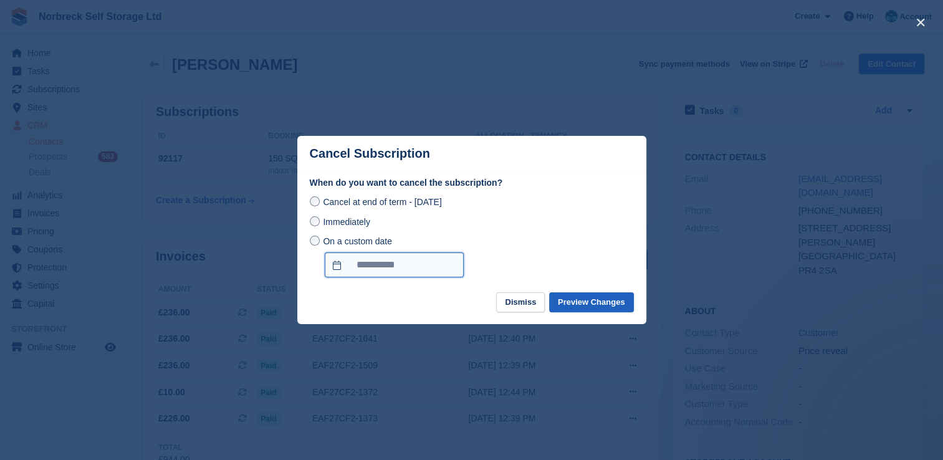 The width and height of the screenshot is (943, 460). Describe the element at coordinates (920, 22) in the screenshot. I see `button: close` at that location.